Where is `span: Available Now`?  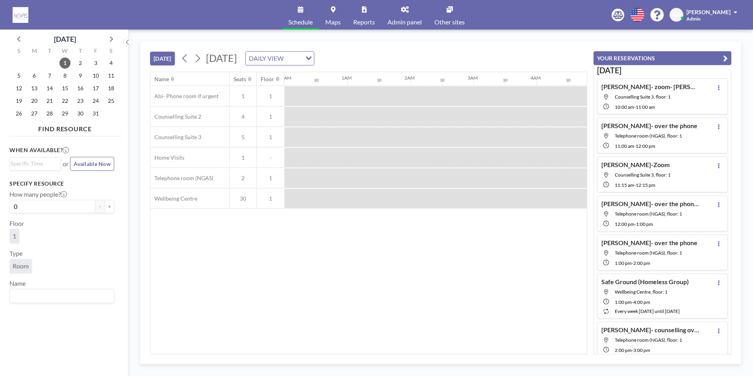 span: Available Now is located at coordinates (92, 163).